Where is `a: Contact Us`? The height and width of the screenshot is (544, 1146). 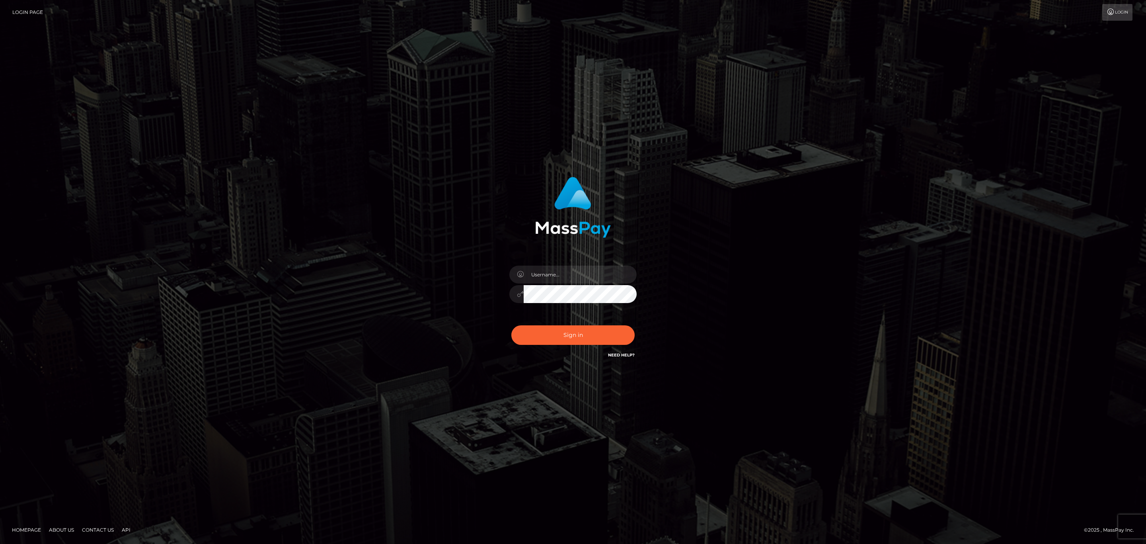 a: Contact Us is located at coordinates (98, 529).